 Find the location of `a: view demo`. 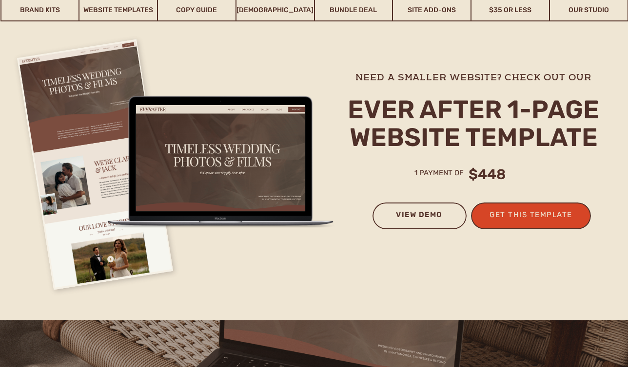

a: view demo is located at coordinates (419, 219).